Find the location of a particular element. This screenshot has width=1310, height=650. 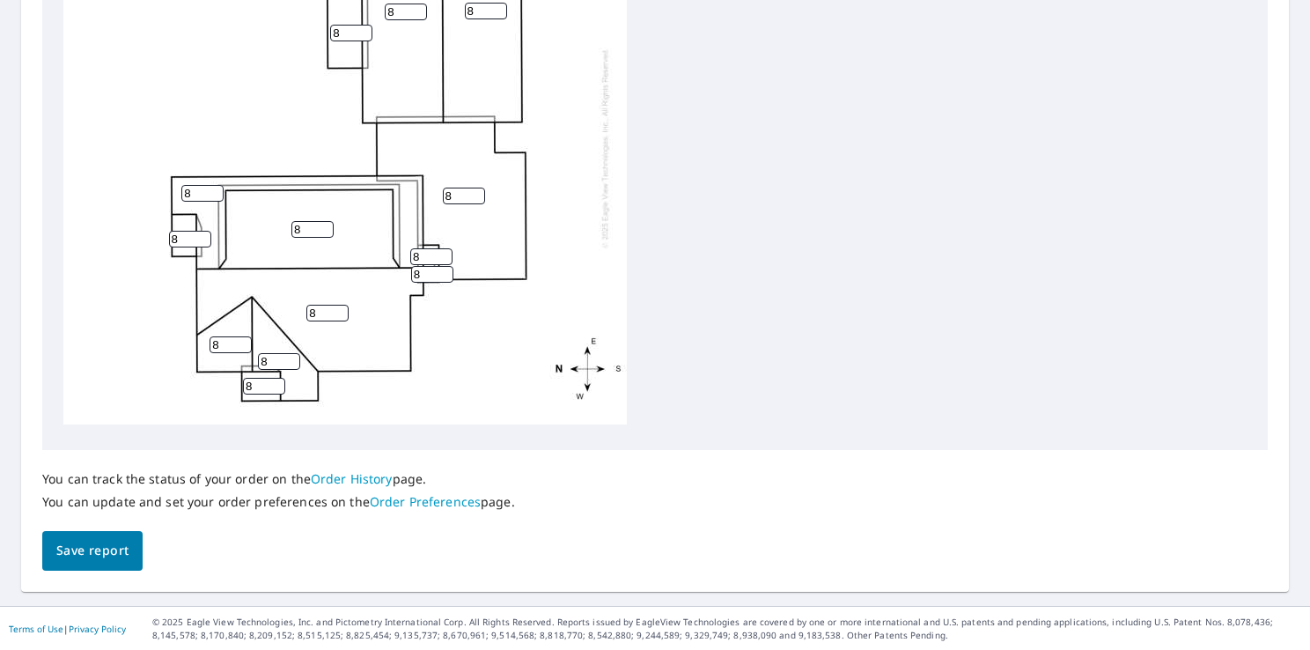

p: You can update and set your order preferences on the page. is located at coordinates (278, 502).